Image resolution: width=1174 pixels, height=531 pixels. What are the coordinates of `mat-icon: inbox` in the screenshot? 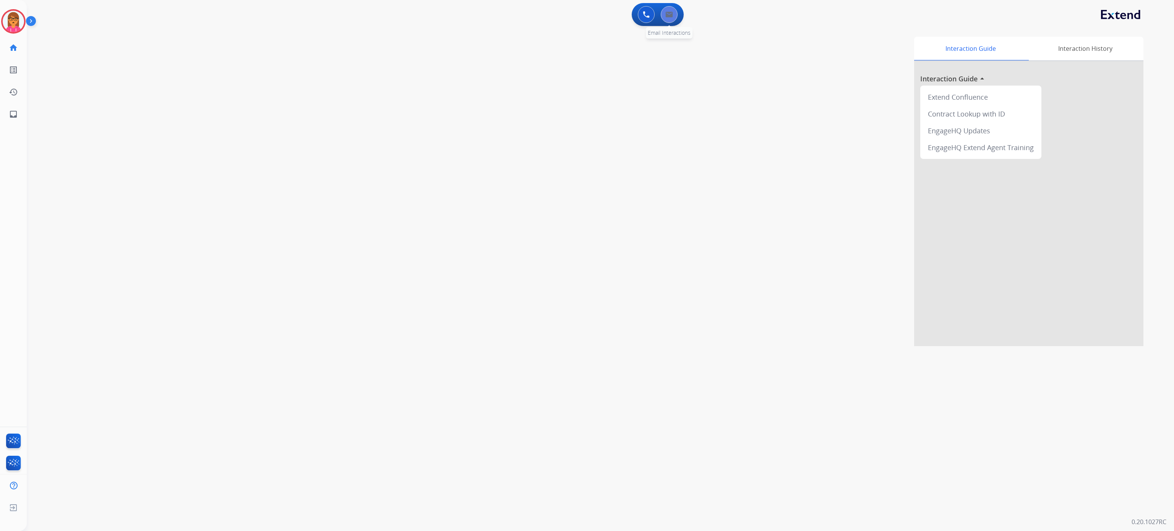 It's located at (13, 114).